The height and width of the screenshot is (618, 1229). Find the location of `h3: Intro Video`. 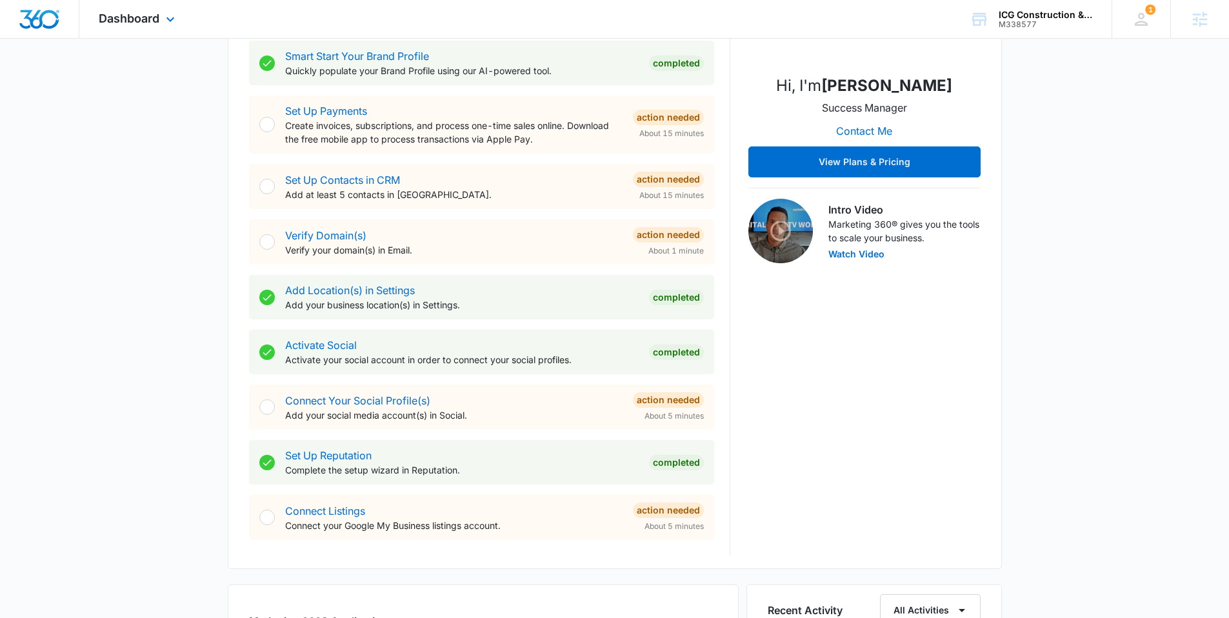

h3: Intro Video is located at coordinates (904, 210).